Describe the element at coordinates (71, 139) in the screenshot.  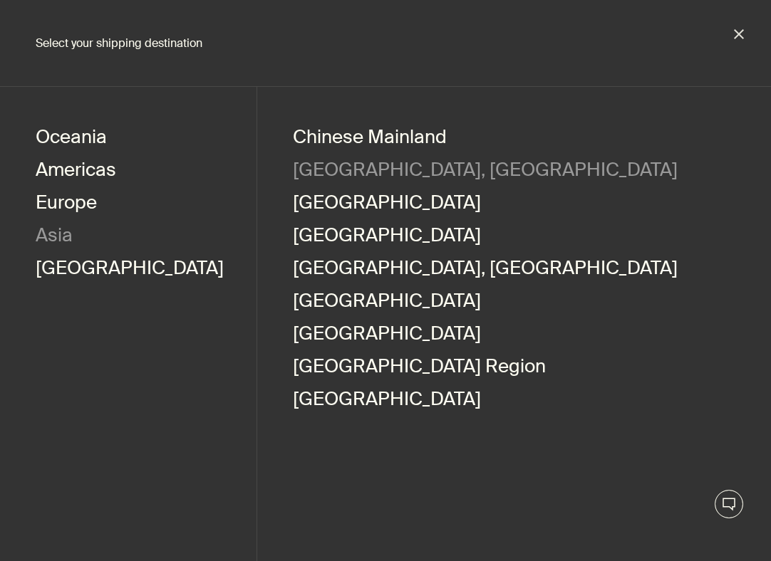
I see `button: Oceania` at that location.